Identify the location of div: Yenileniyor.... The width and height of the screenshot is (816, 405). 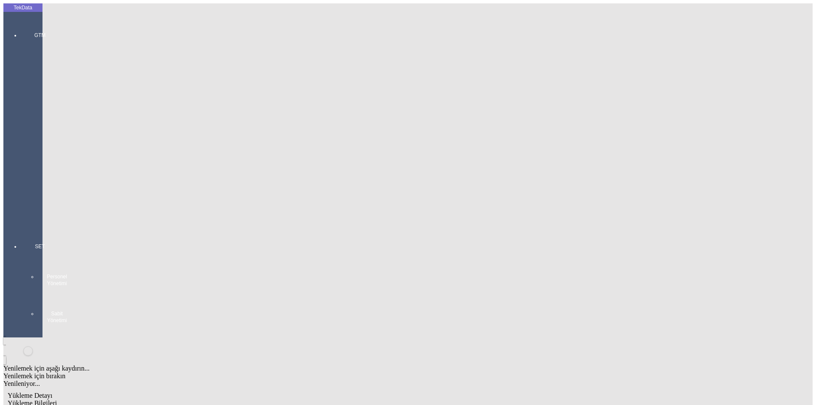
(344, 384).